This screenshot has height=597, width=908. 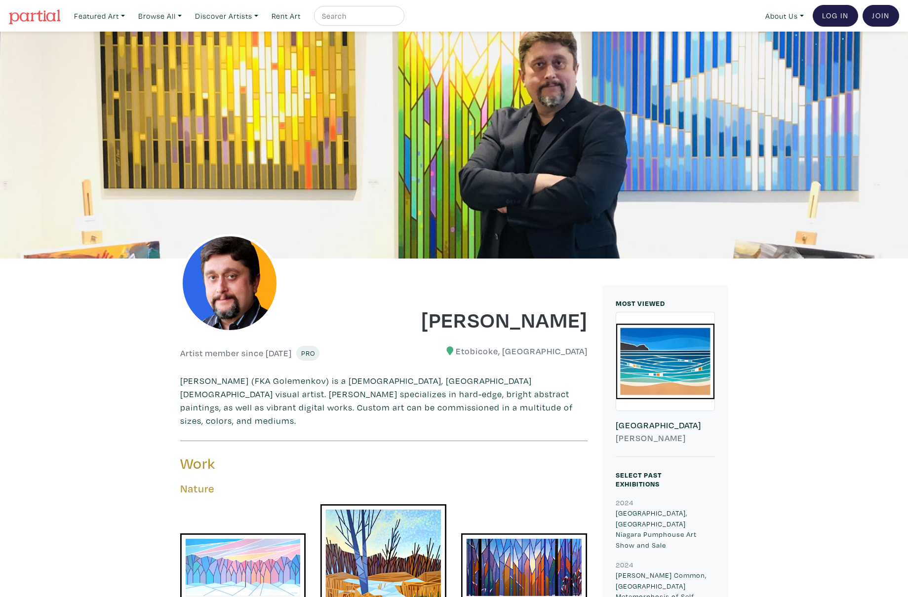 What do you see at coordinates (880, 16) in the screenshot?
I see `a: Join` at bounding box center [880, 16].